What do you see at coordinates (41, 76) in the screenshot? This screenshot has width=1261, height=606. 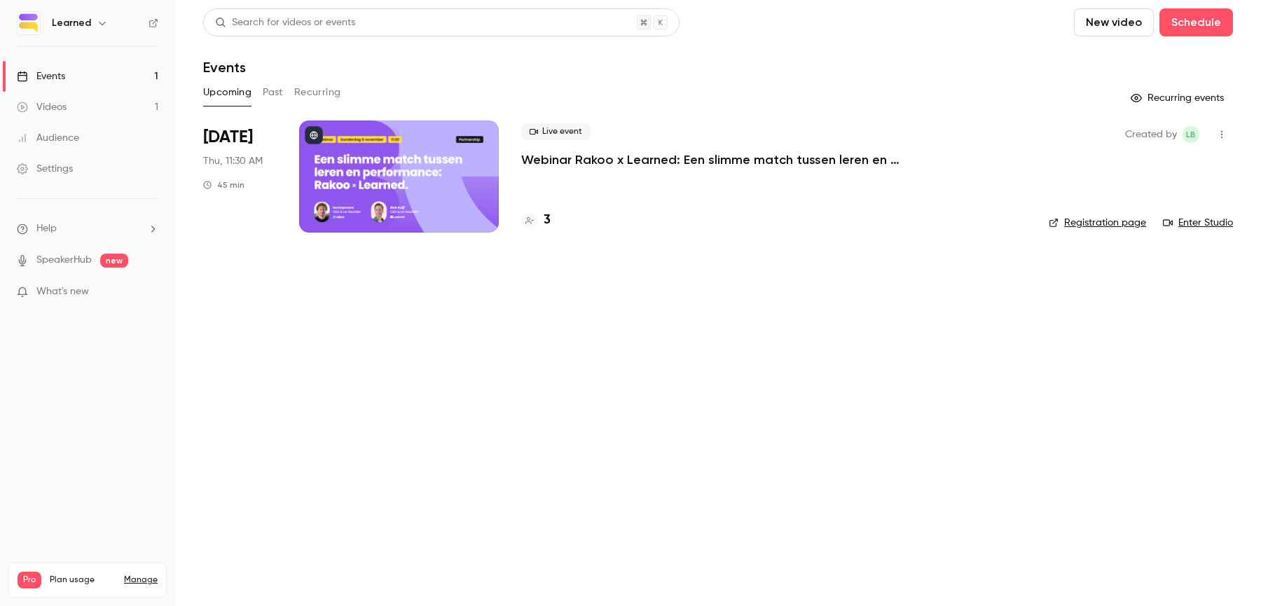 I see `div: Events` at bounding box center [41, 76].